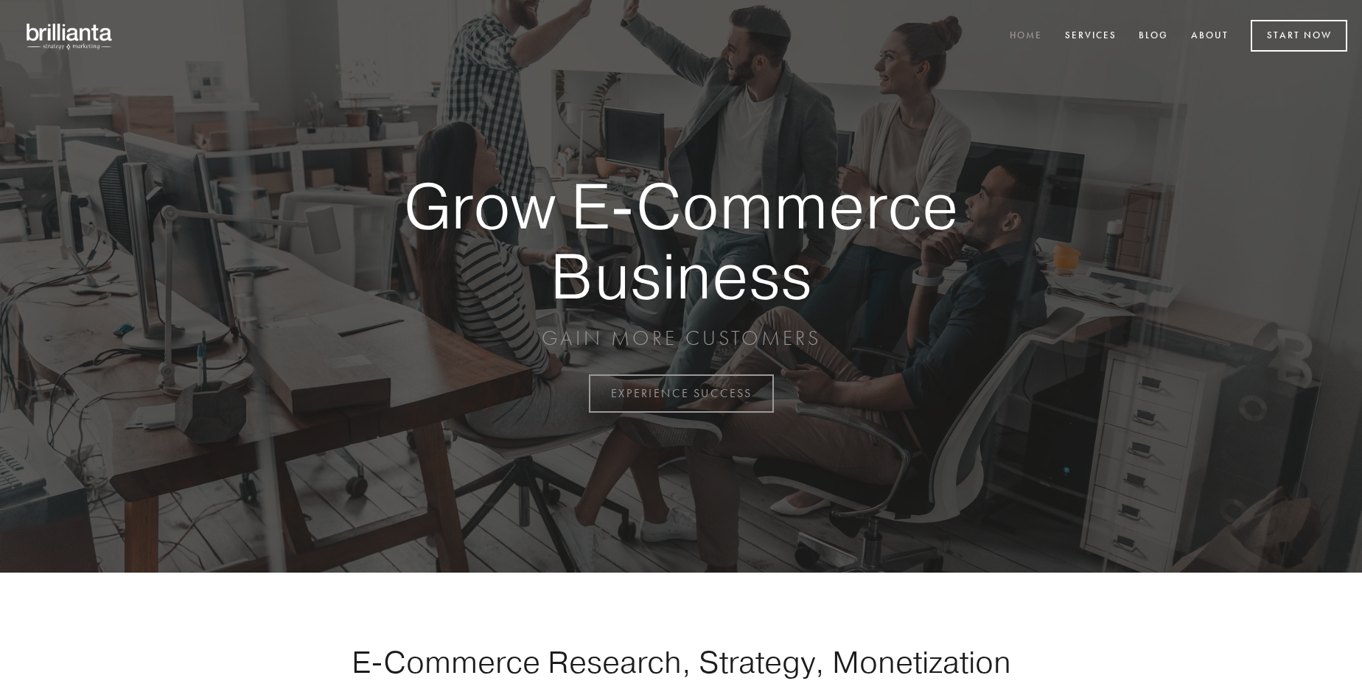 This screenshot has width=1362, height=692. Describe the element at coordinates (70, 36) in the screenshot. I see `img: brillianta - research, strategy, marketing` at that location.